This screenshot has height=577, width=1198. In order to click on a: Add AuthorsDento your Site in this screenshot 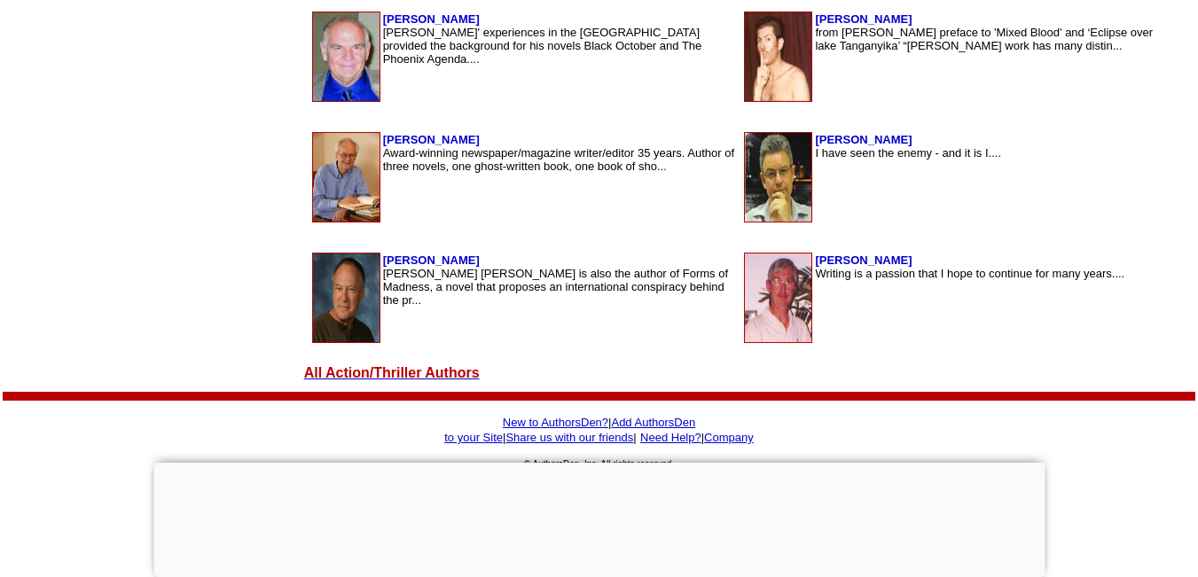, I will do `click(569, 429)`.